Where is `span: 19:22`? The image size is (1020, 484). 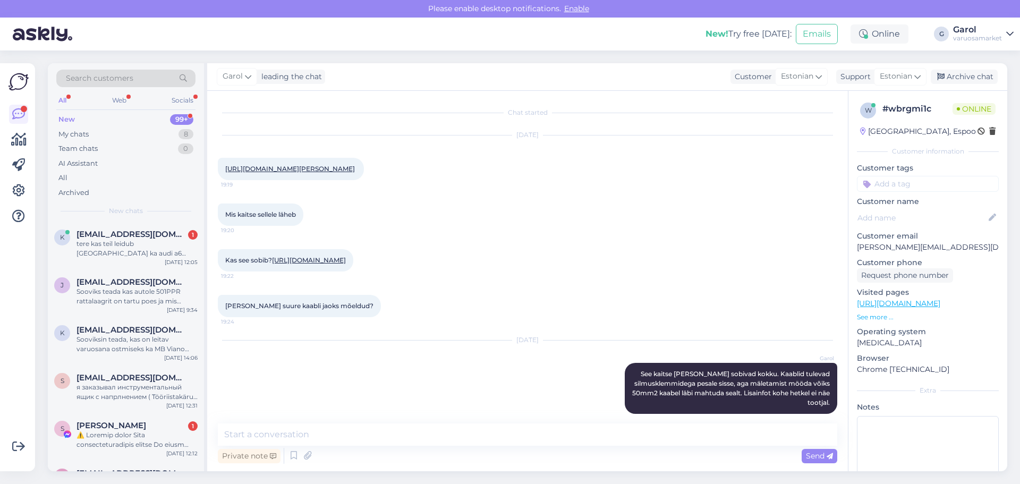
span: 19:22 is located at coordinates (241, 276).